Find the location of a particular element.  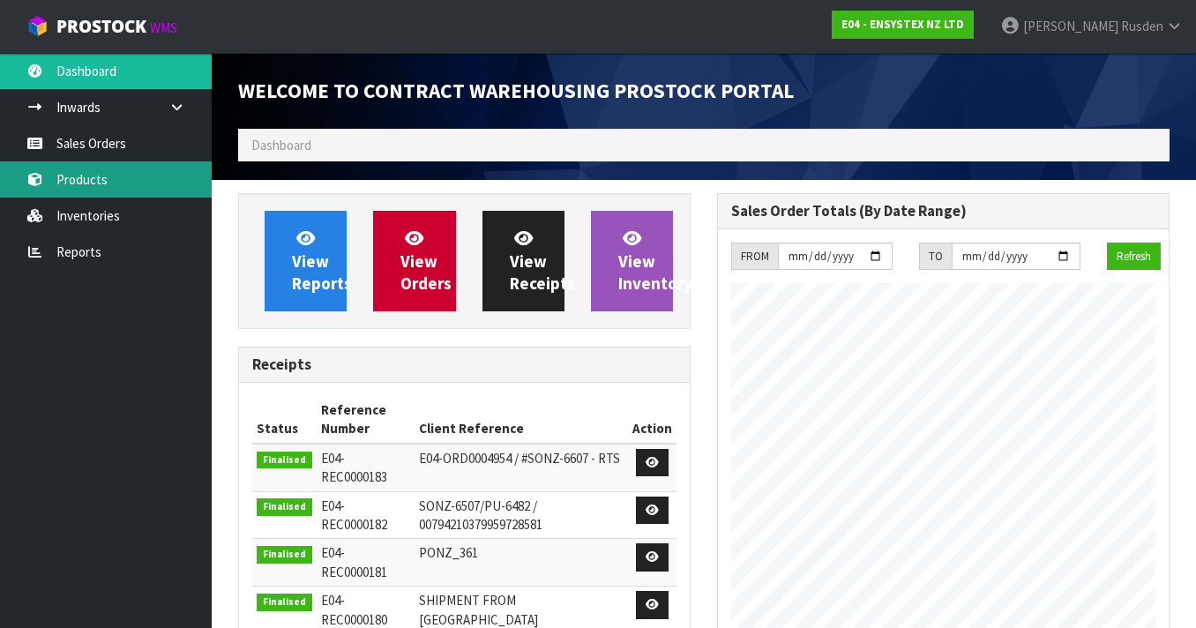

span: E04-REC0000180 is located at coordinates (354, 609).